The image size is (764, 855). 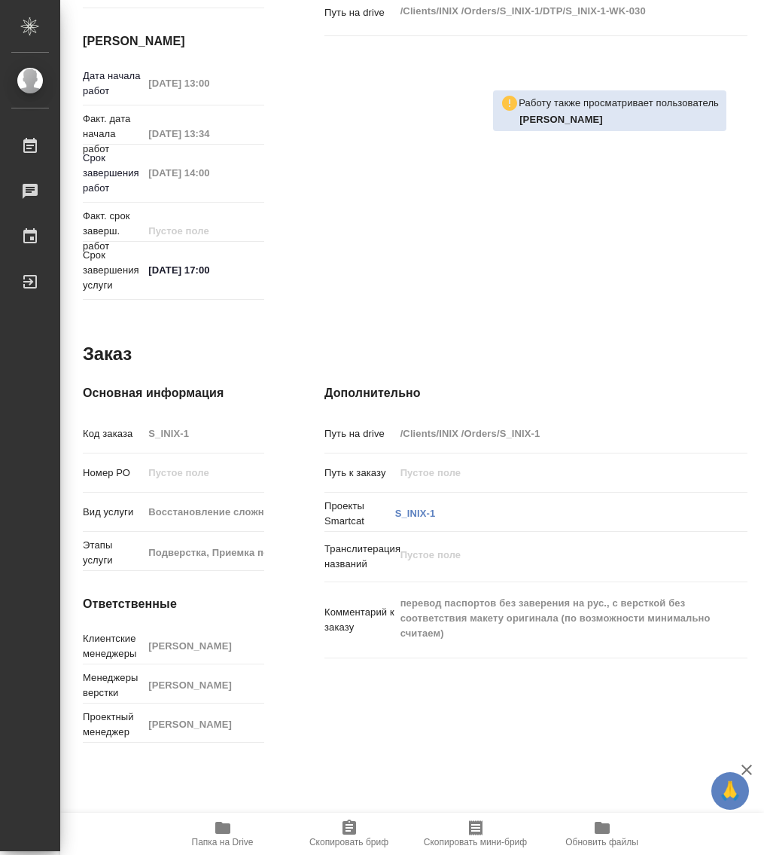 I want to click on p: Работу также просматривает пользователь, so click(x=619, y=103).